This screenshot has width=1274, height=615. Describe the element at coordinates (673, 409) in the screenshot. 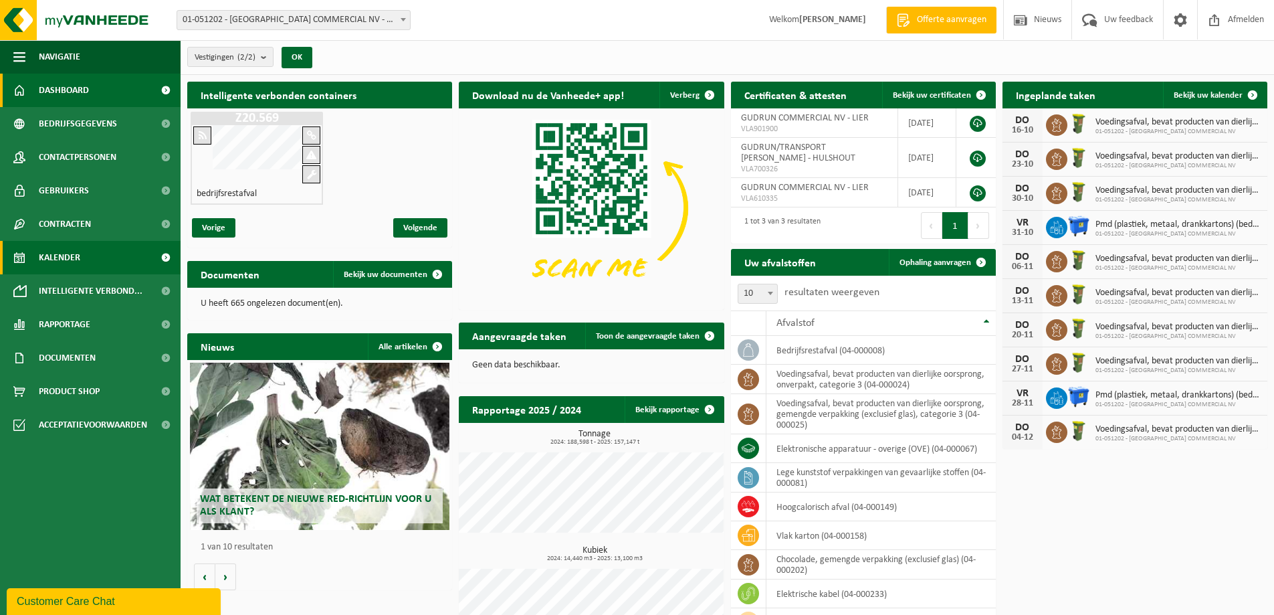

I see `a: Bekijk rapportage` at that location.